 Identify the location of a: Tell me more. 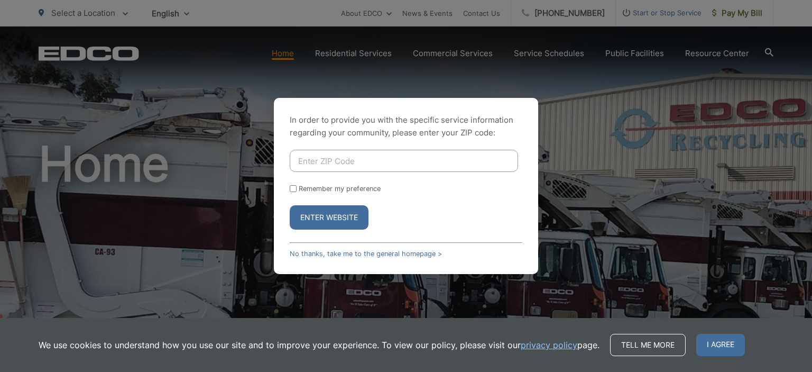
(647, 345).